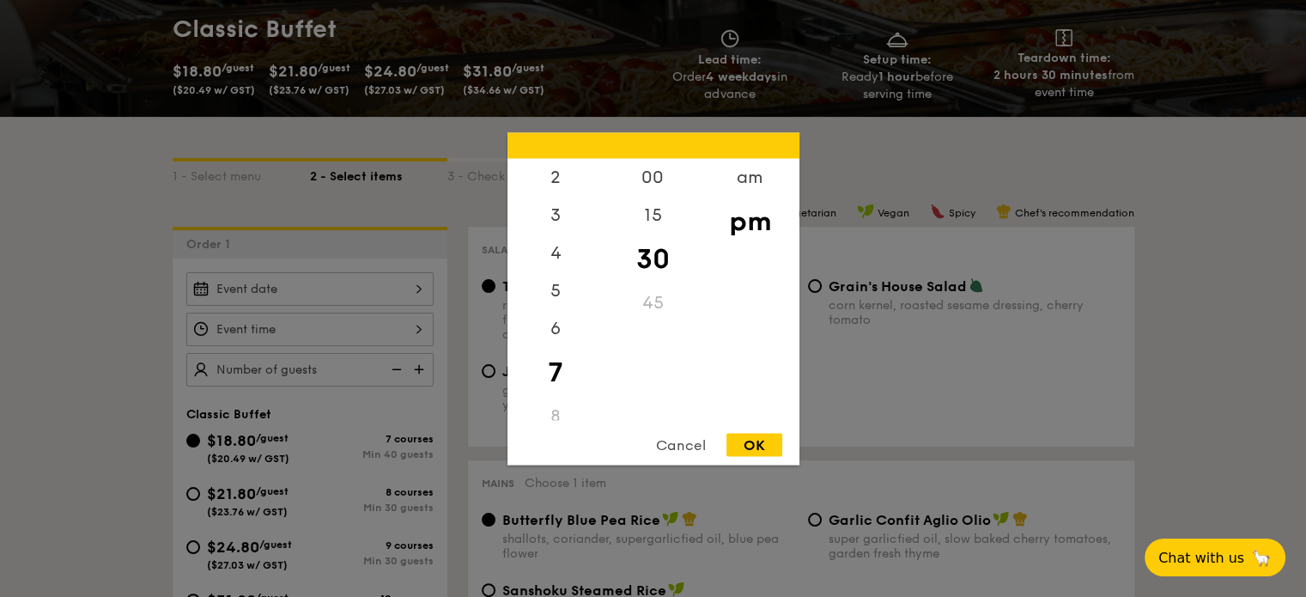 Image resolution: width=1306 pixels, height=597 pixels. Describe the element at coordinates (1201, 557) in the screenshot. I see `span: Chat with us` at that location.